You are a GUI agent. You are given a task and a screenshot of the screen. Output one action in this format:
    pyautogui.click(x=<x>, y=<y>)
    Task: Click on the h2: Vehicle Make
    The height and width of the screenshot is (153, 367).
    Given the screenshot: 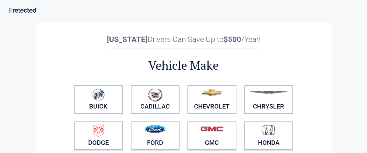 What is the action you would take?
    pyautogui.click(x=183, y=65)
    